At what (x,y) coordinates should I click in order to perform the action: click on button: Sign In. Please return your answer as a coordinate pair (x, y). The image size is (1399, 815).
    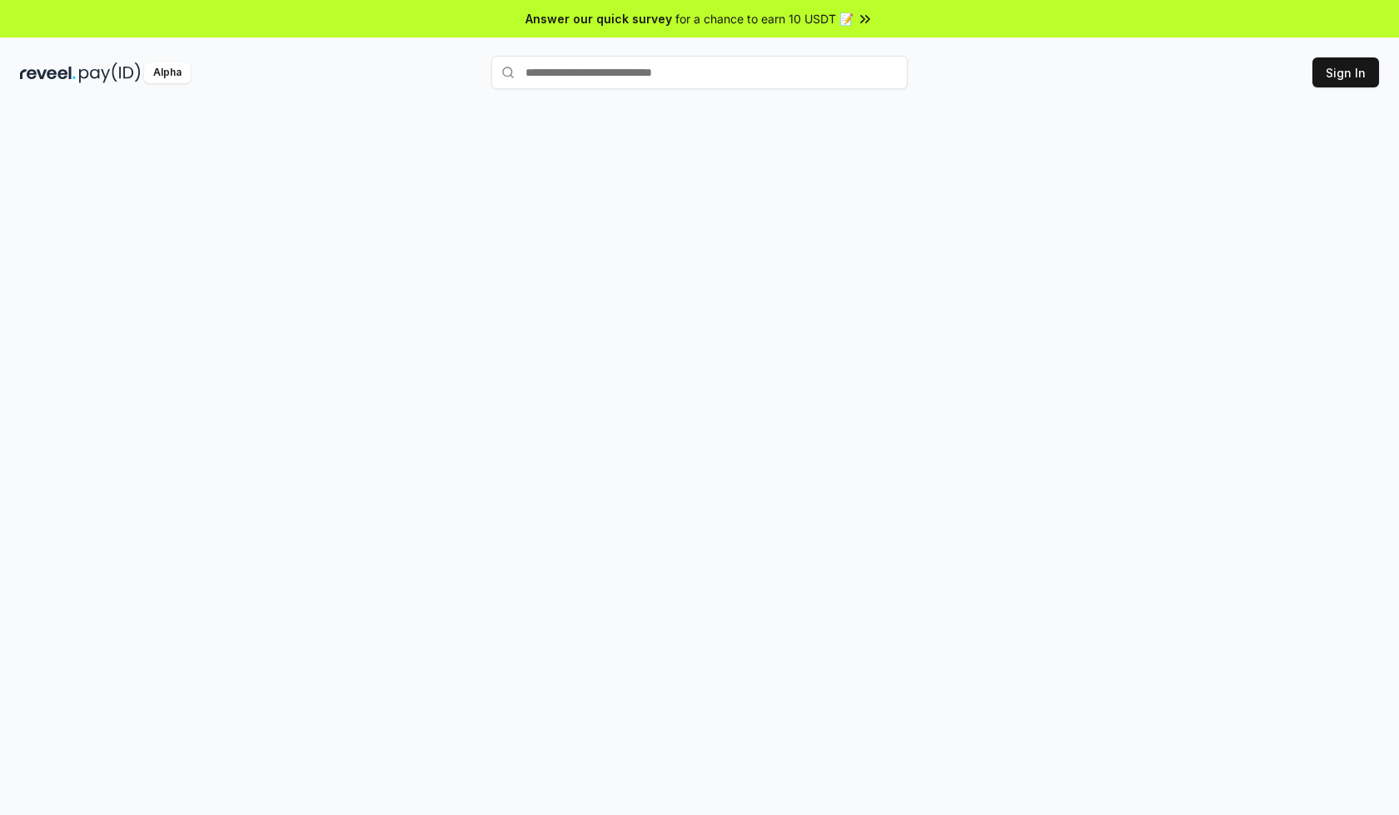
    Looking at the image, I should click on (1346, 72).